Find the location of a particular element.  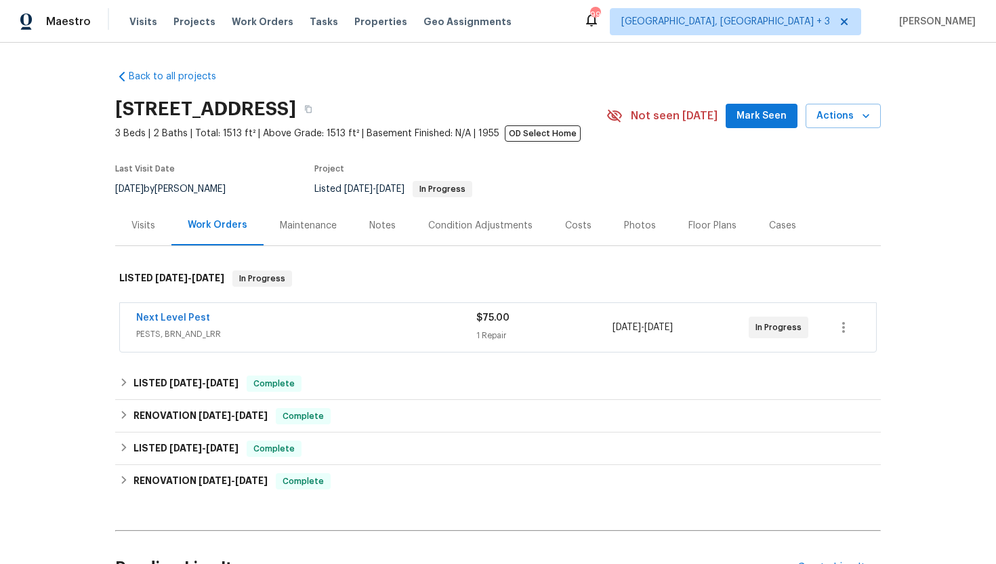

a: Next Level Pest is located at coordinates (173, 318).